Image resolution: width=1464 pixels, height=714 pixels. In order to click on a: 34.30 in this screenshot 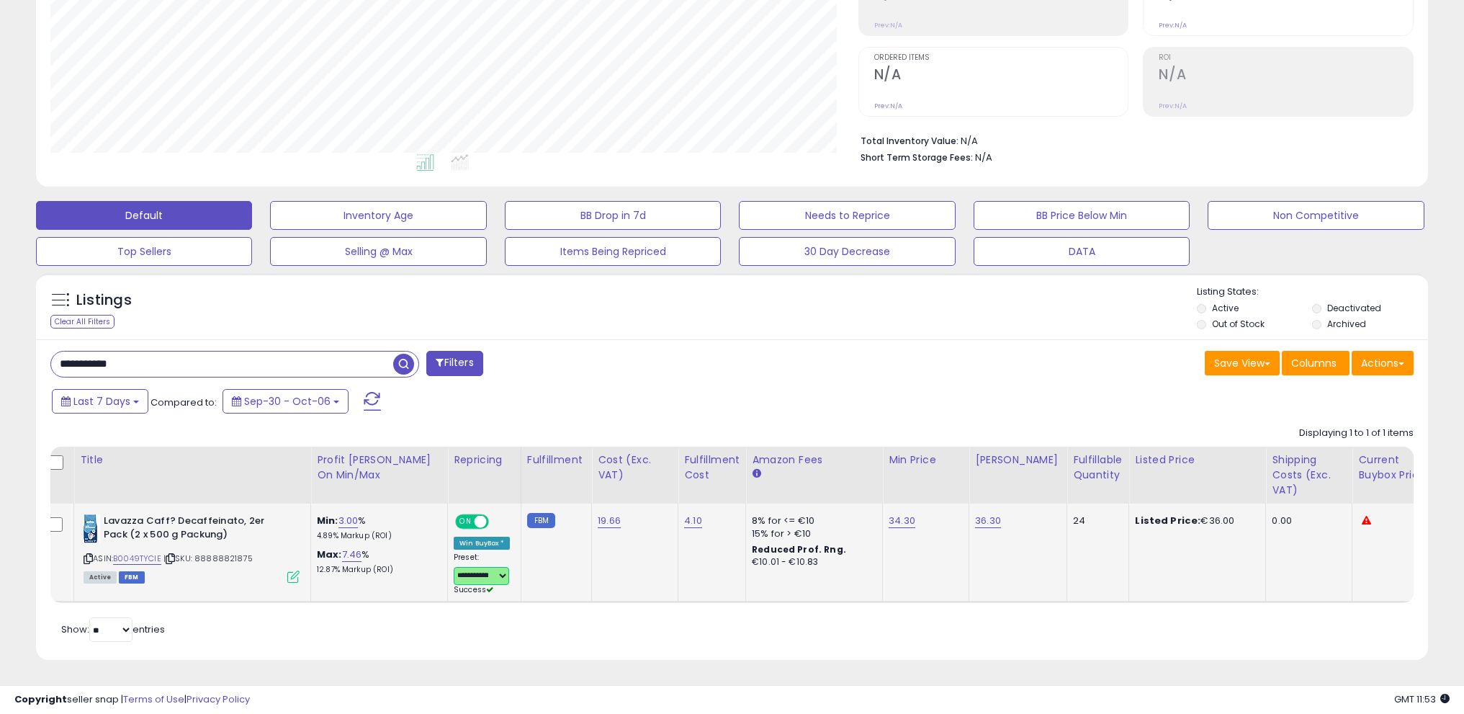, I will do `click(902, 521)`.